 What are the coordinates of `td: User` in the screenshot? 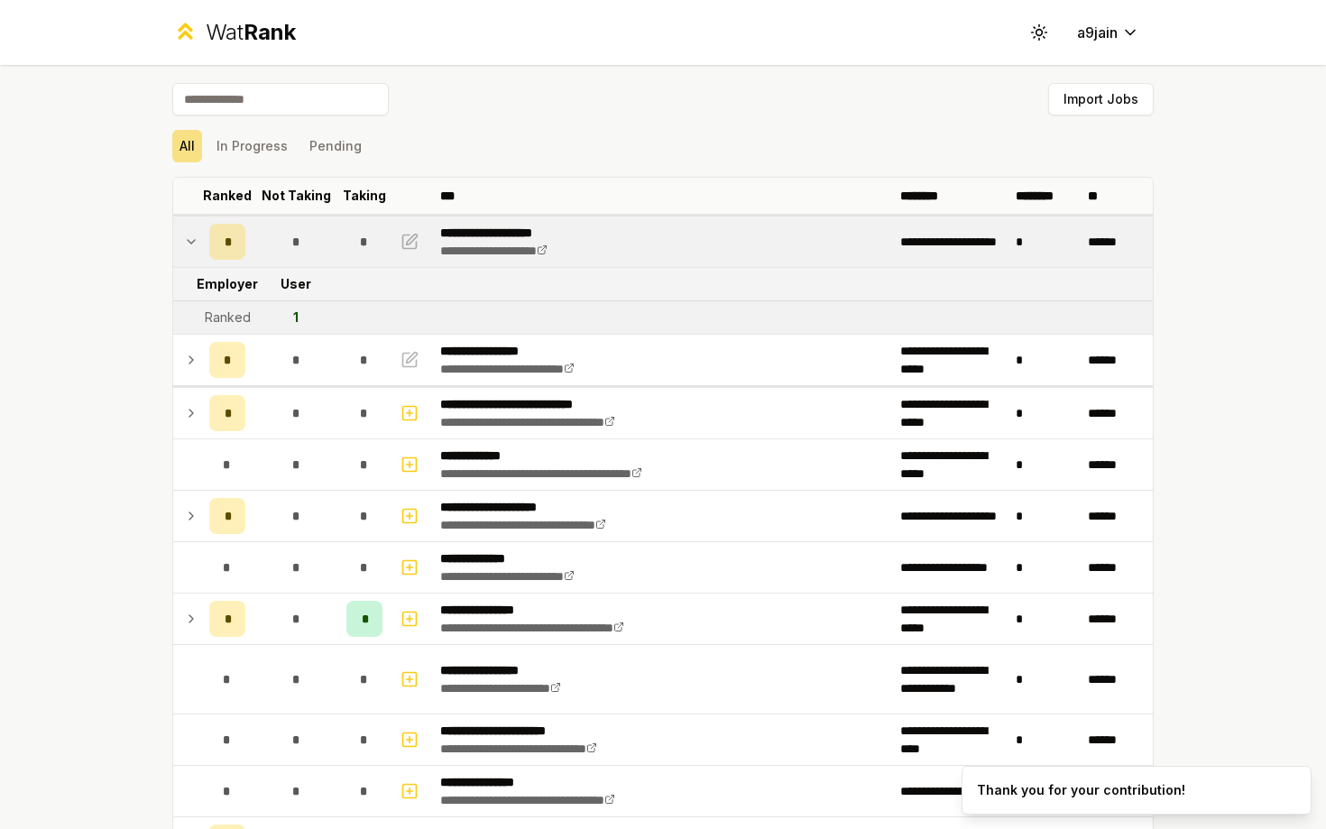 It's located at (296, 284).